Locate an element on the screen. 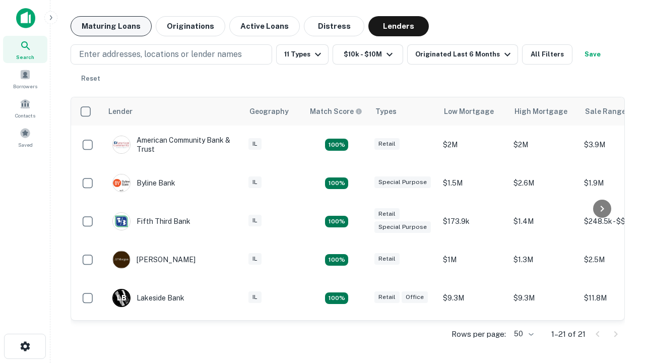  button: All Filters is located at coordinates (547, 54).